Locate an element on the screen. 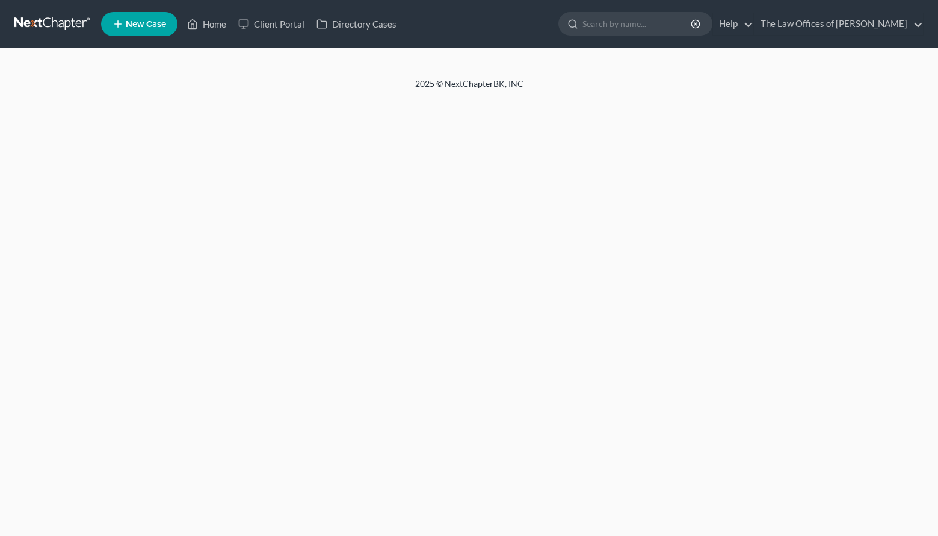 The width and height of the screenshot is (938, 536). span: New Case is located at coordinates (146, 24).